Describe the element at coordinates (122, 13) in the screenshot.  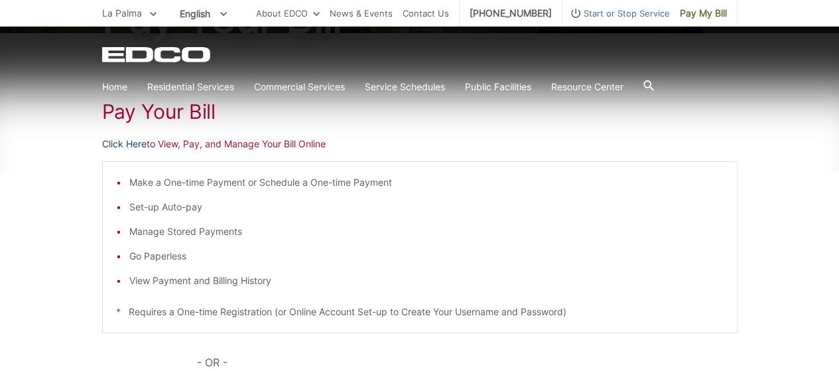
I see `span: La Palma` at that location.